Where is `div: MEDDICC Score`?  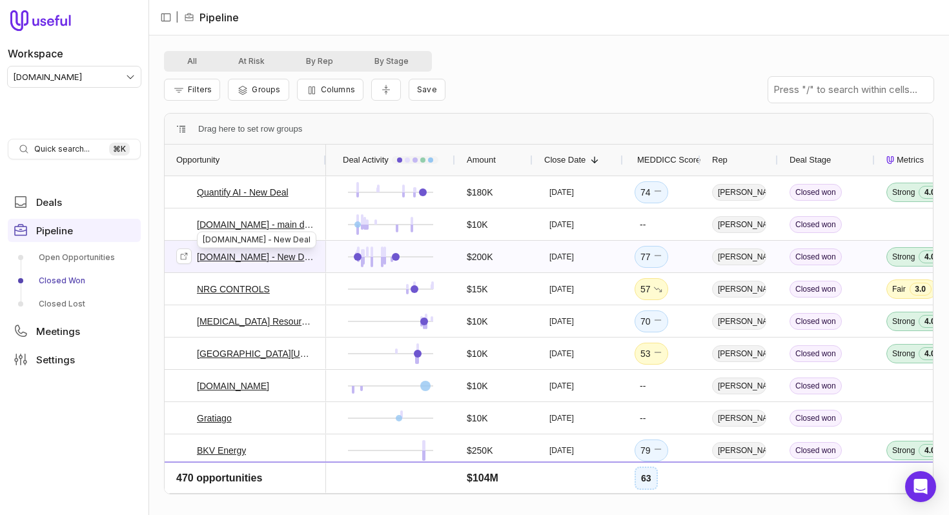 div: MEDDICC Score is located at coordinates (662, 160).